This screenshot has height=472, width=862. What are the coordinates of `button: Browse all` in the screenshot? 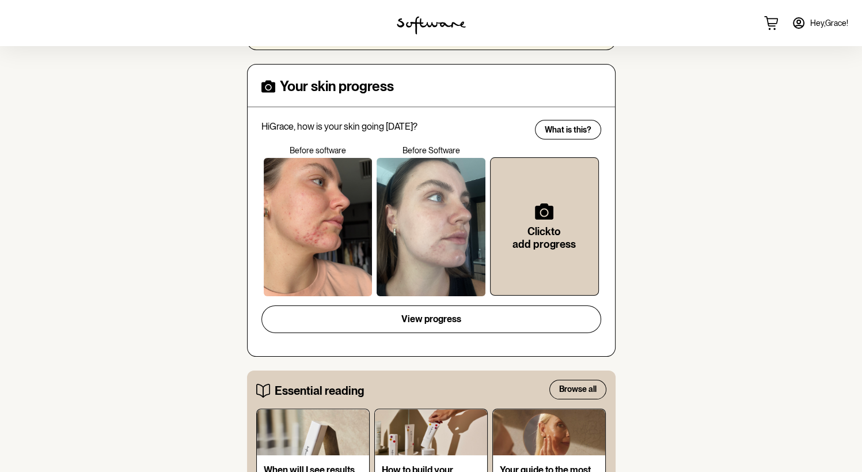 It's located at (578, 389).